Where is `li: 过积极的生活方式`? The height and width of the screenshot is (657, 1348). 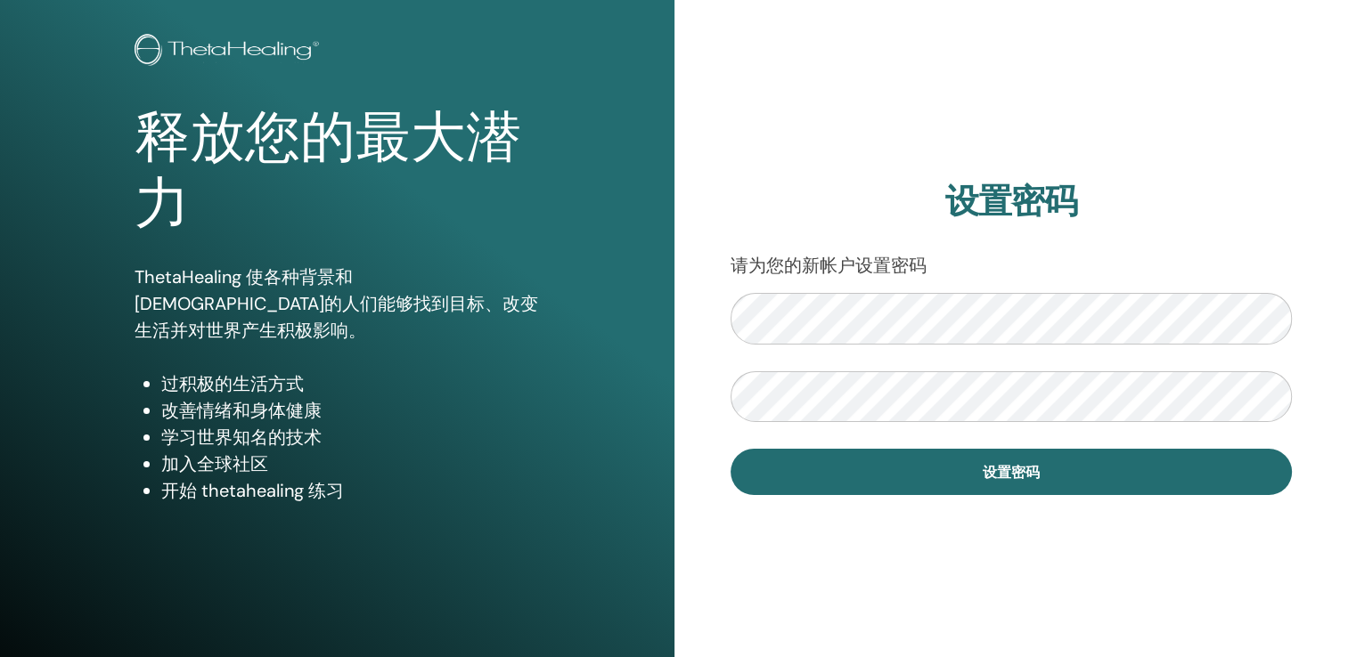 li: 过积极的生活方式 is located at coordinates (350, 384).